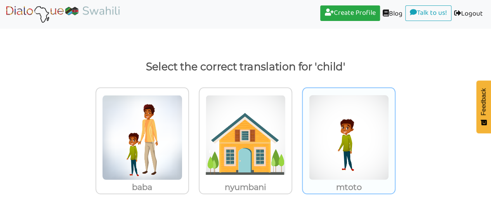 The height and width of the screenshot is (214, 491). I want to click on p: baba, so click(142, 187).